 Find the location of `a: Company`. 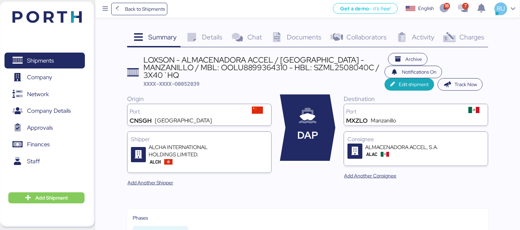

a: Company is located at coordinates (45, 78).